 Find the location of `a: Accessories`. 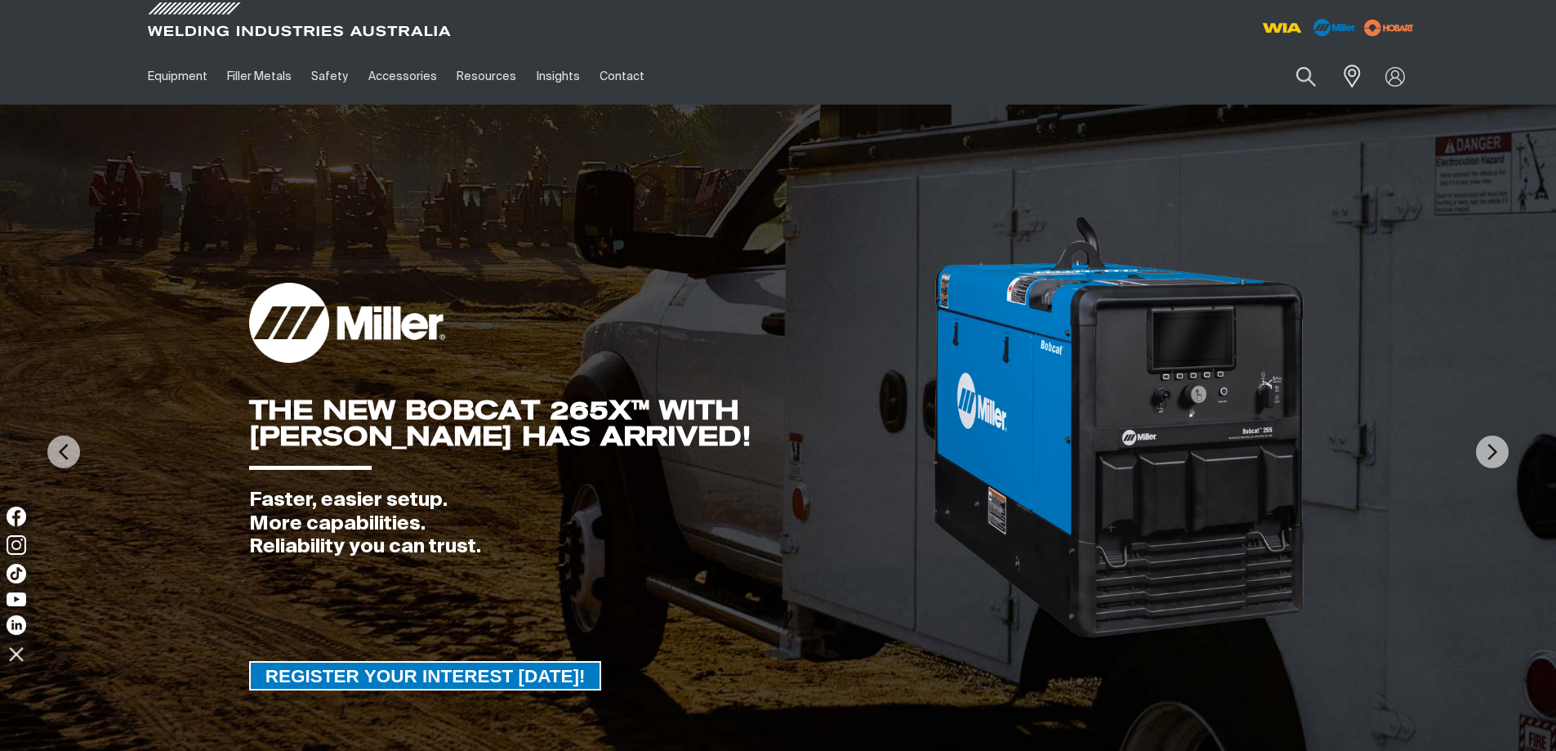

a: Accessories is located at coordinates (403, 76).